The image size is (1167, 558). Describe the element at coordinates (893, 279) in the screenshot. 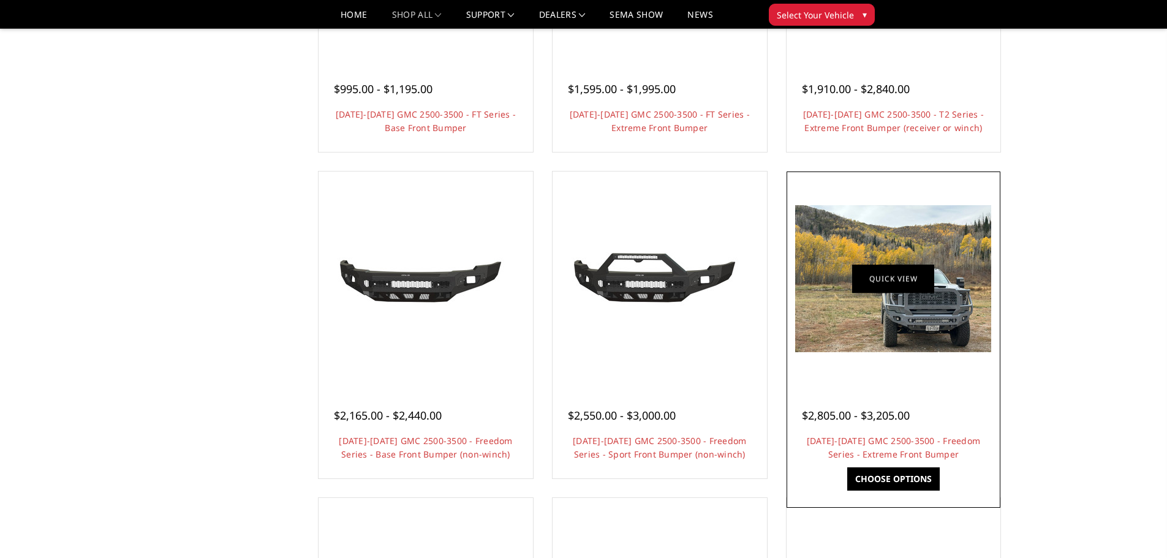

I see `a: 2024-2025 GMC 2500-3500 - Freedom Series - Extreme Front Bumper 2024-2025 GMC 2500-3500 - Freedom...` at that location.